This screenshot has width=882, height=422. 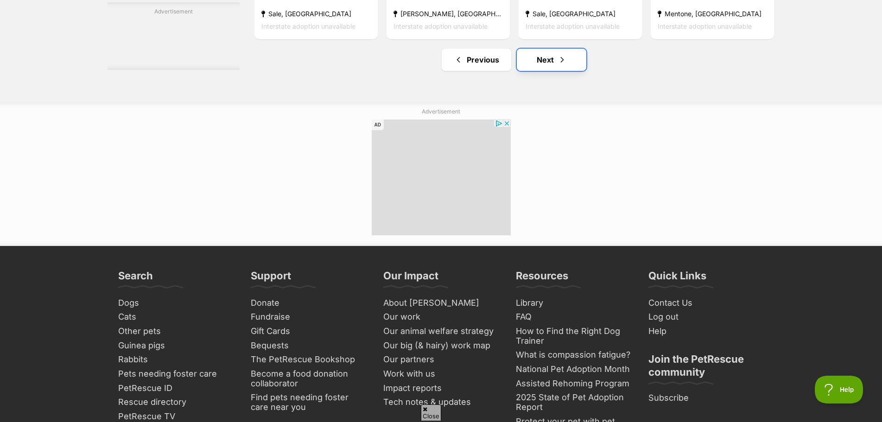 I want to click on a: Rabbits, so click(x=176, y=360).